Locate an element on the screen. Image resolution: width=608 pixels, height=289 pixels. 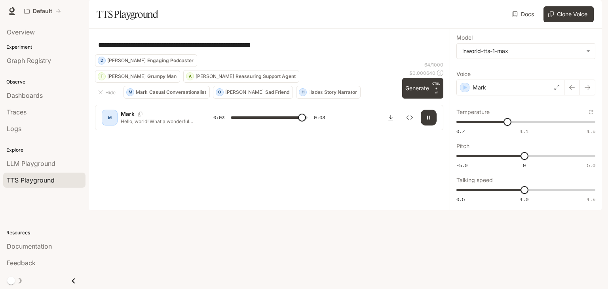
p: Sad Friend is located at coordinates (277, 92).